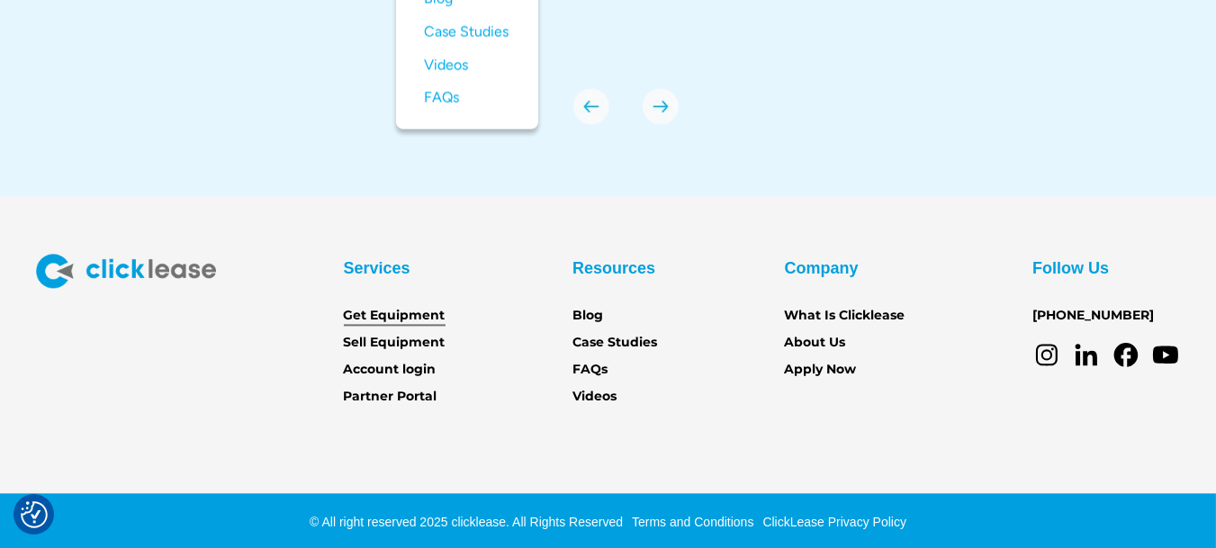 The image size is (1216, 548). I want to click on a: About Us, so click(816, 343).